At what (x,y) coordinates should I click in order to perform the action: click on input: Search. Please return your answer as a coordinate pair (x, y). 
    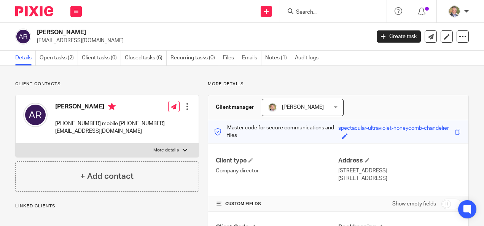
    Looking at the image, I should click on (329, 13).